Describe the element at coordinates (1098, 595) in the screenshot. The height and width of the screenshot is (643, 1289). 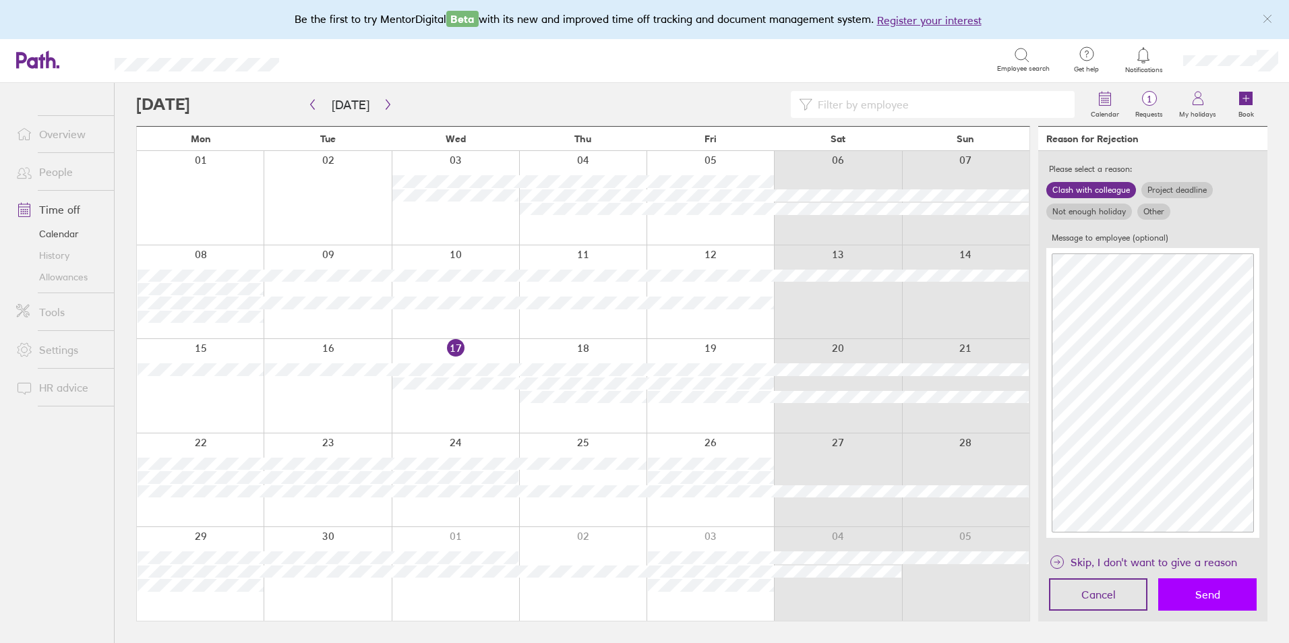
I see `button: Cancel` at that location.